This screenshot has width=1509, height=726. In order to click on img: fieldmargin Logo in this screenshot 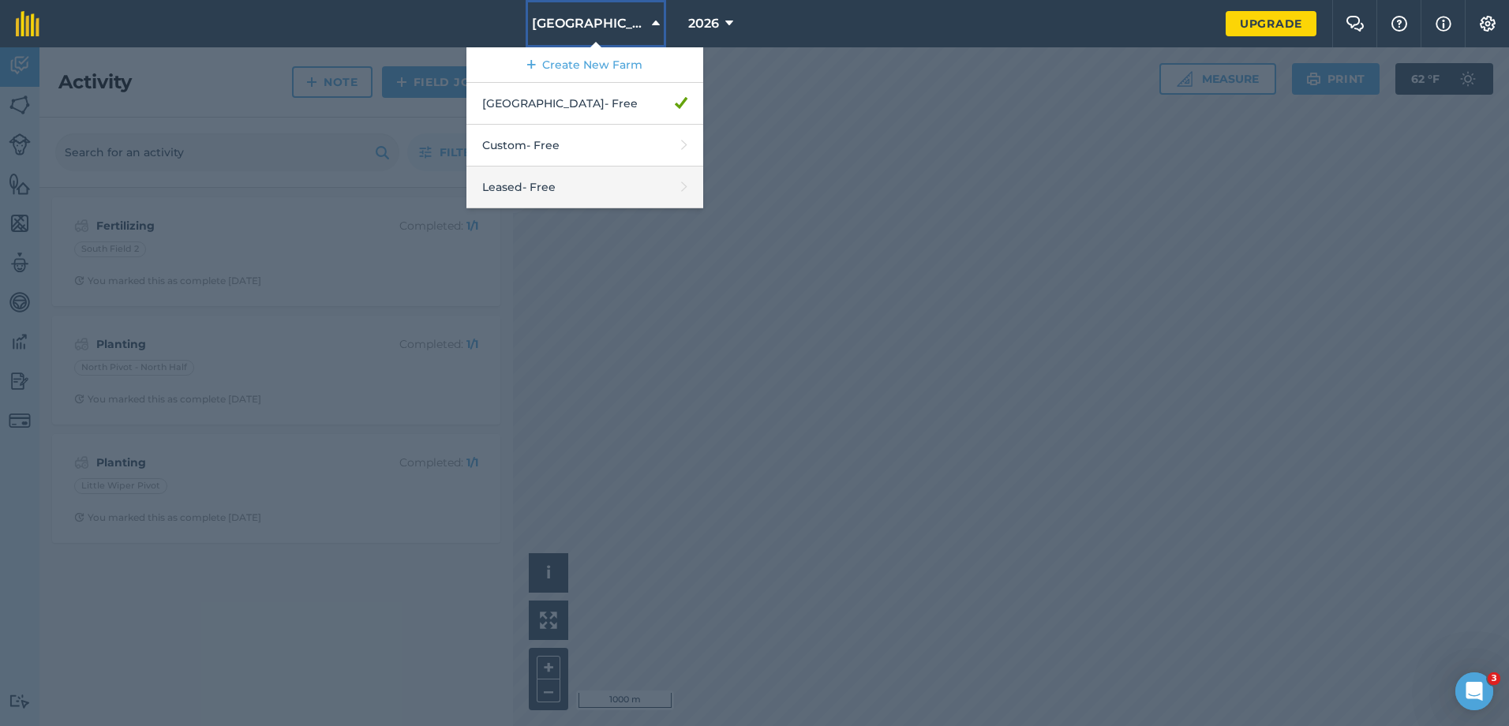, I will do `click(28, 24)`.